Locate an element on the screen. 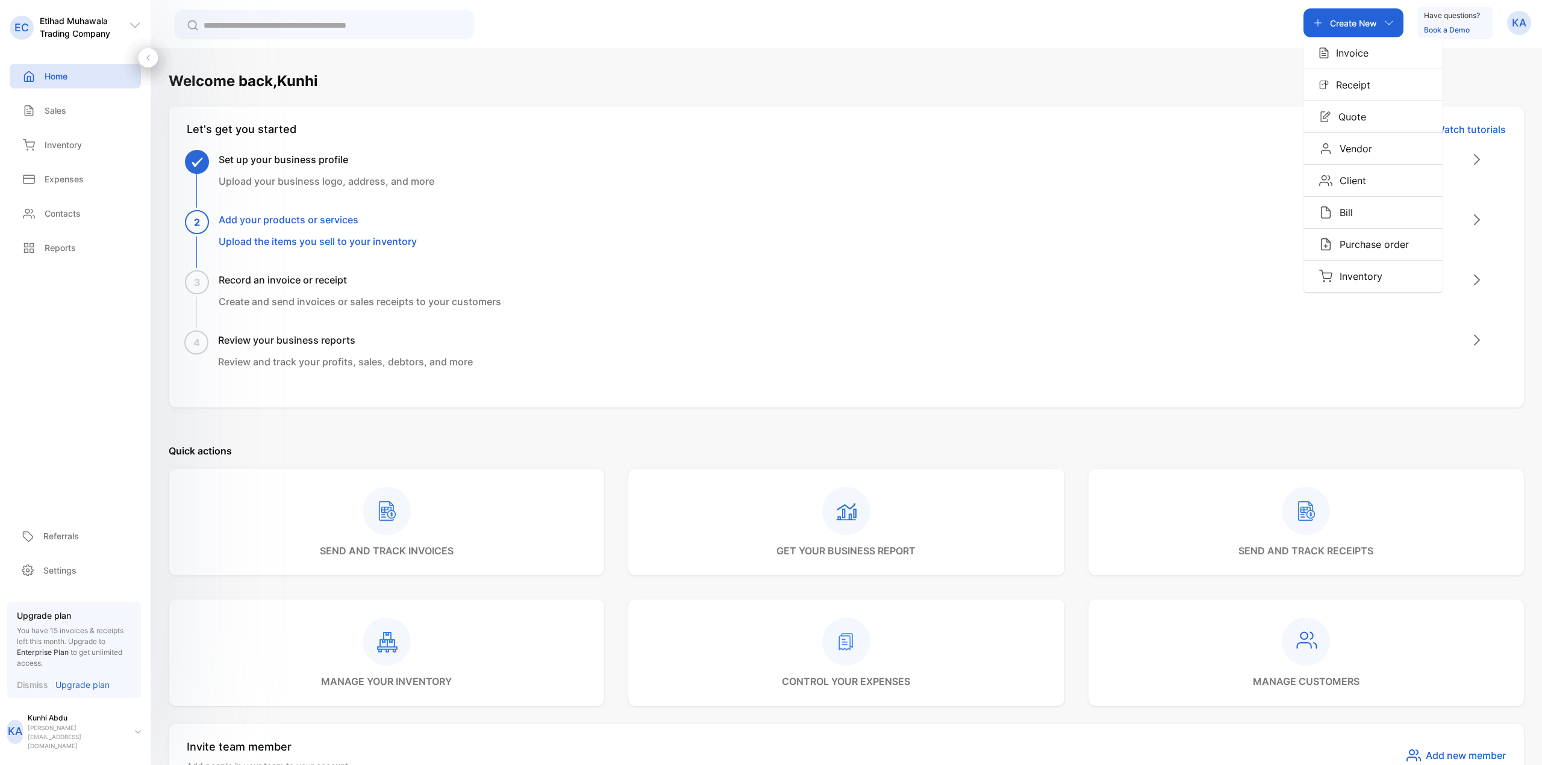 The width and height of the screenshot is (1542, 765). p: You have 15 invoices & receipts left this month. is located at coordinates (74, 647).